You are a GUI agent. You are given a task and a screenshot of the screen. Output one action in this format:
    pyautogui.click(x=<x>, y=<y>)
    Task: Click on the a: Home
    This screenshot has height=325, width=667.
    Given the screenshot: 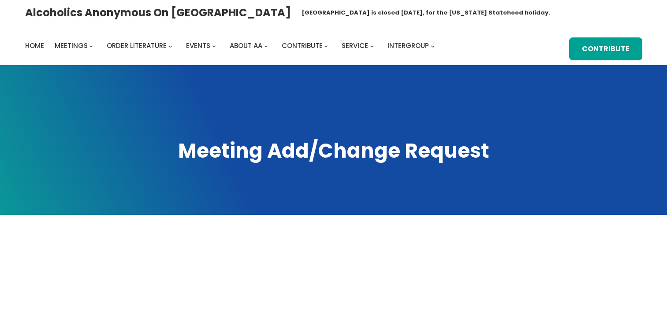 What is the action you would take?
    pyautogui.click(x=34, y=46)
    